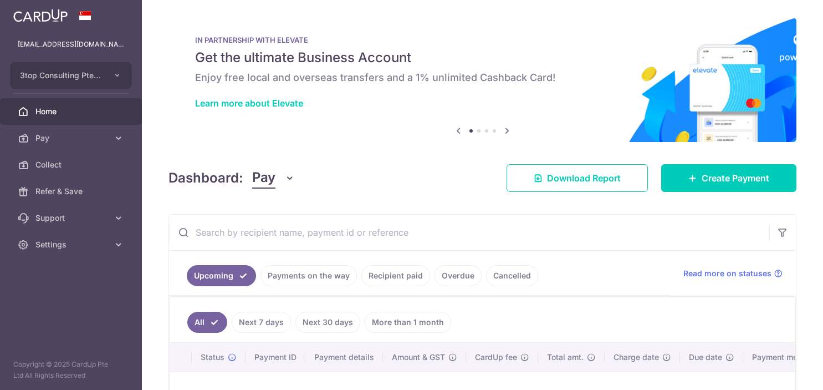 This screenshot has width=823, height=390. I want to click on span: Support, so click(72, 218).